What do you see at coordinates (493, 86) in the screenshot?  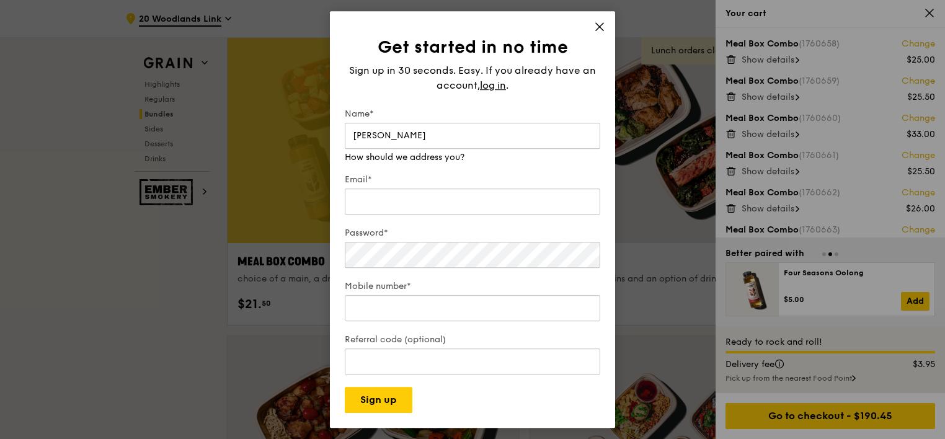 I see `span: log in` at bounding box center [493, 86].